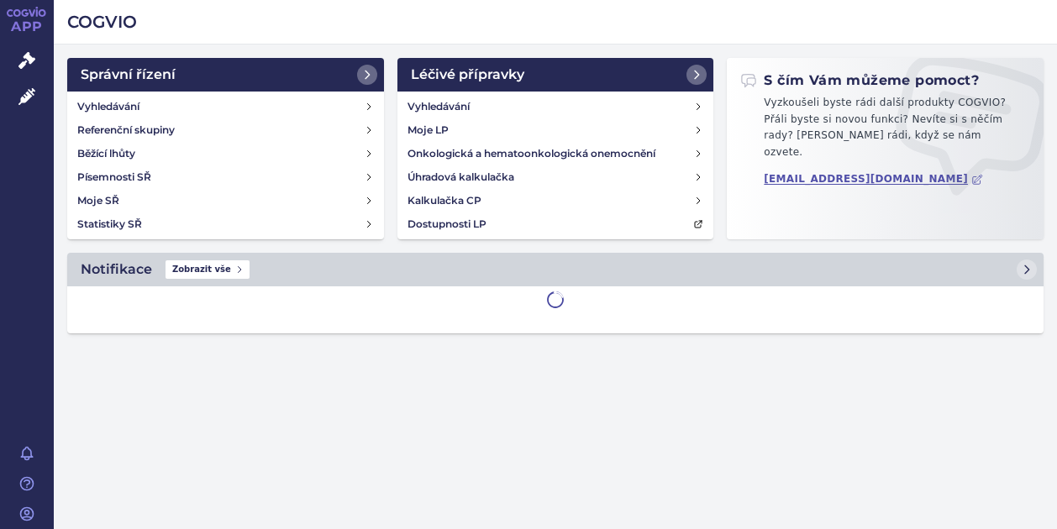 The image size is (1057, 529). What do you see at coordinates (555, 177) in the screenshot?
I see `a: Úhradová kalkulačka` at bounding box center [555, 177].